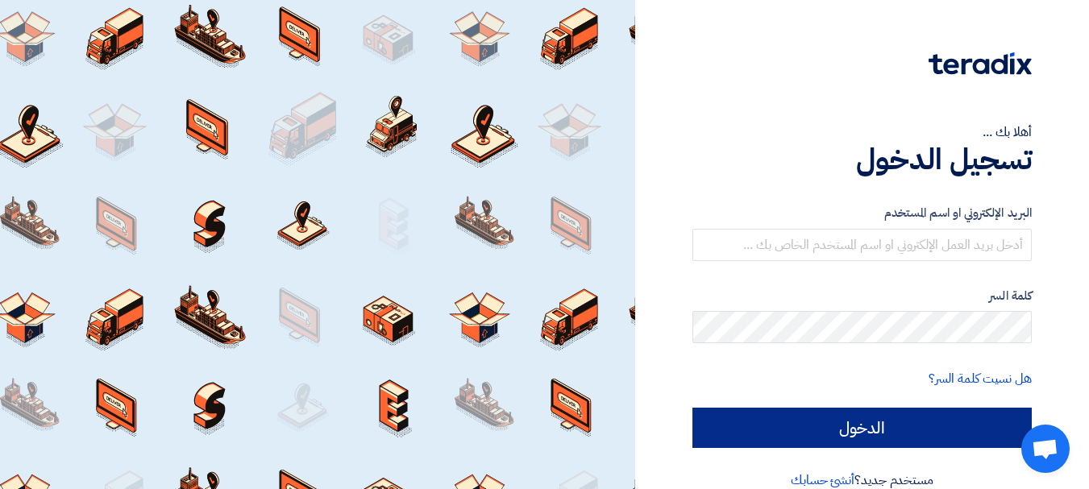 The height and width of the screenshot is (489, 1089). I want to click on label: كلمة السر, so click(862, 296).